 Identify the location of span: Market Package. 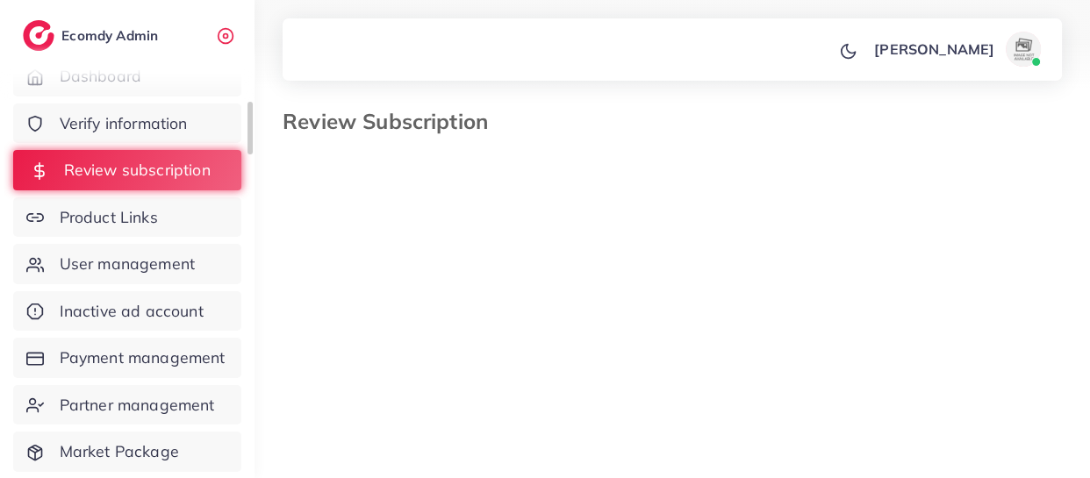
(119, 452).